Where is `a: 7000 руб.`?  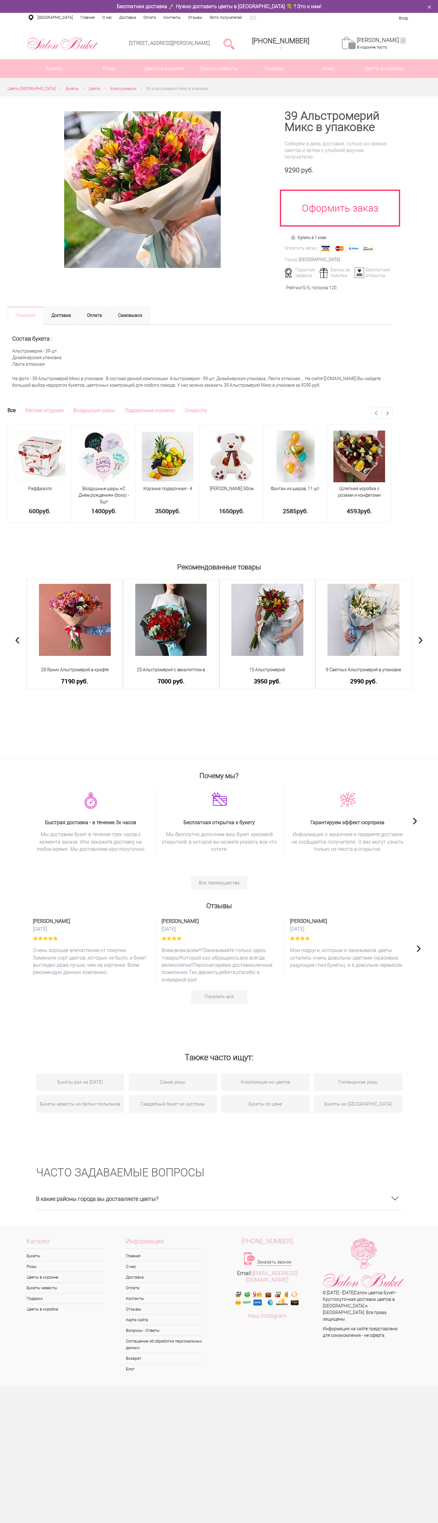 a: 7000 руб. is located at coordinates (171, 681).